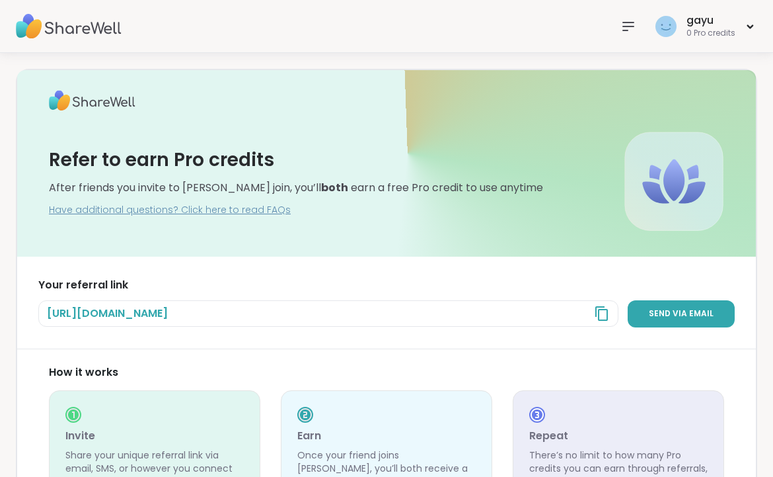  Describe the element at coordinates (387, 372) in the screenshot. I see `div: How it works` at that location.